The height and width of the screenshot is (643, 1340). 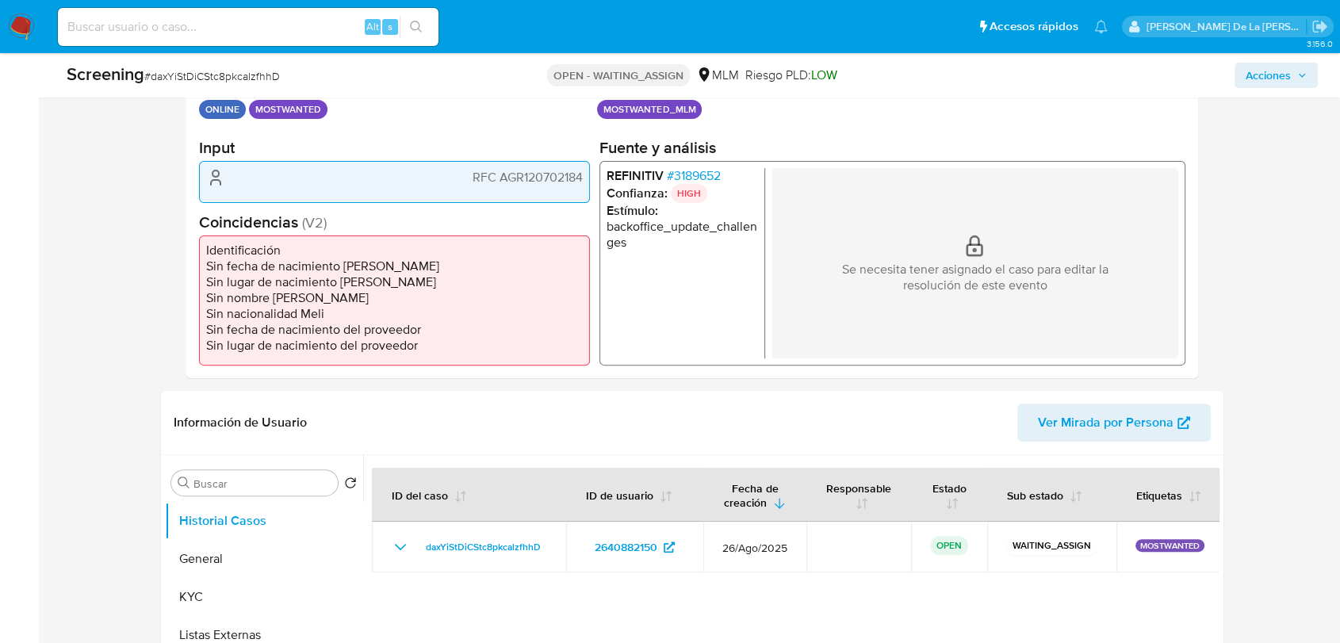 What do you see at coordinates (212, 76) in the screenshot?
I see `span: # daxYiStDiCStc8pkcalzfhhD` at bounding box center [212, 76].